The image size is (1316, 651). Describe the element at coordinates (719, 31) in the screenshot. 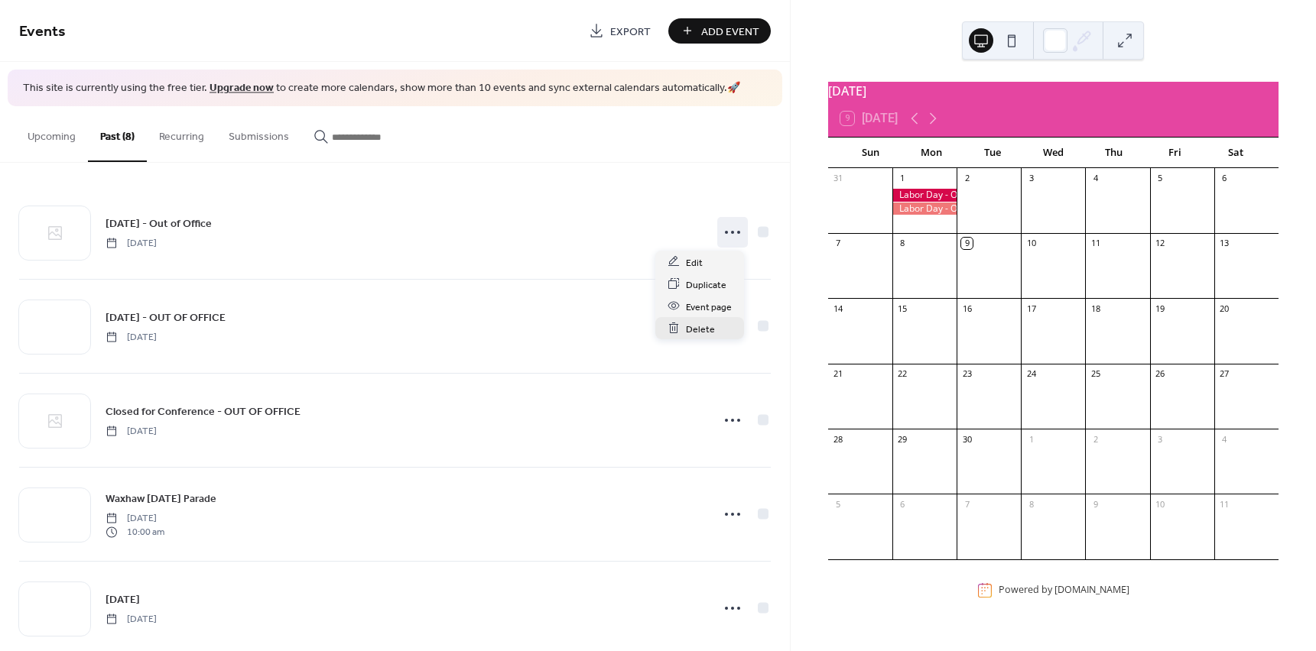

I see `a: Add Event` at that location.